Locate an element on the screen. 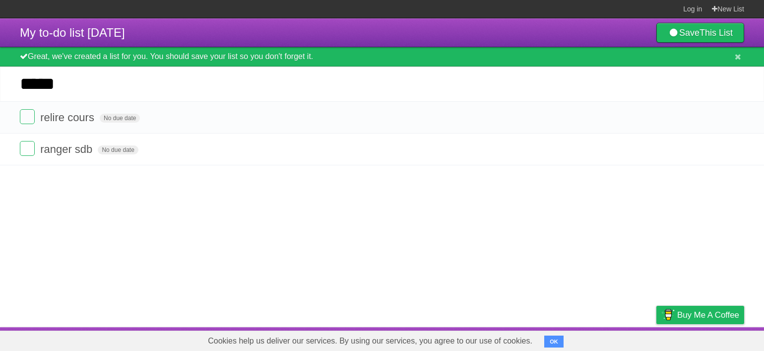 The image size is (764, 351). b: This List is located at coordinates (716, 33).